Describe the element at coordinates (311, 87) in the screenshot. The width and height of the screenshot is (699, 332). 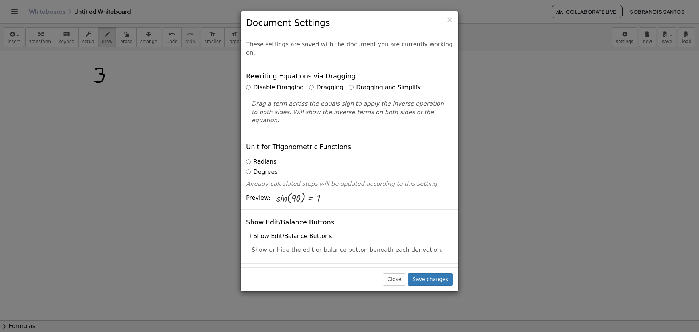
I see `input: Dragging` at that location.